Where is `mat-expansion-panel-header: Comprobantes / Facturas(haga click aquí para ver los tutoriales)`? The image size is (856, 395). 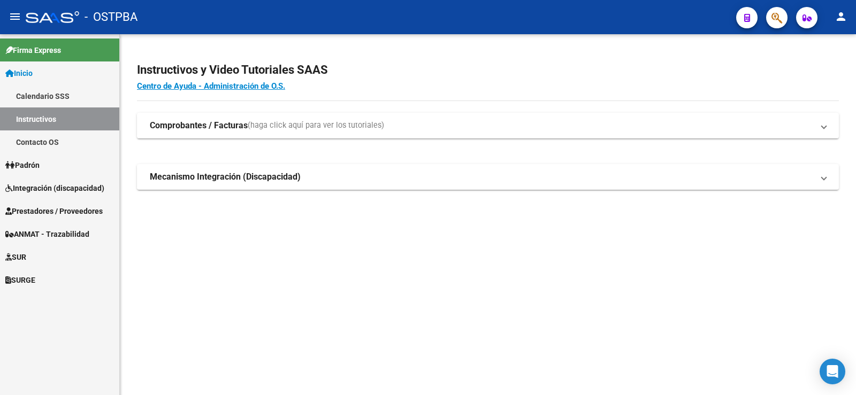
mat-expansion-panel-header: Comprobantes / Facturas(haga click aquí para ver los tutoriales) is located at coordinates (488, 126).